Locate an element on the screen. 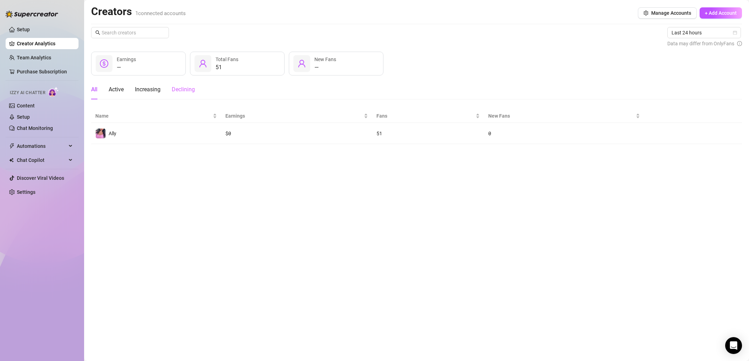  img: Ally is located at coordinates (101, 133).